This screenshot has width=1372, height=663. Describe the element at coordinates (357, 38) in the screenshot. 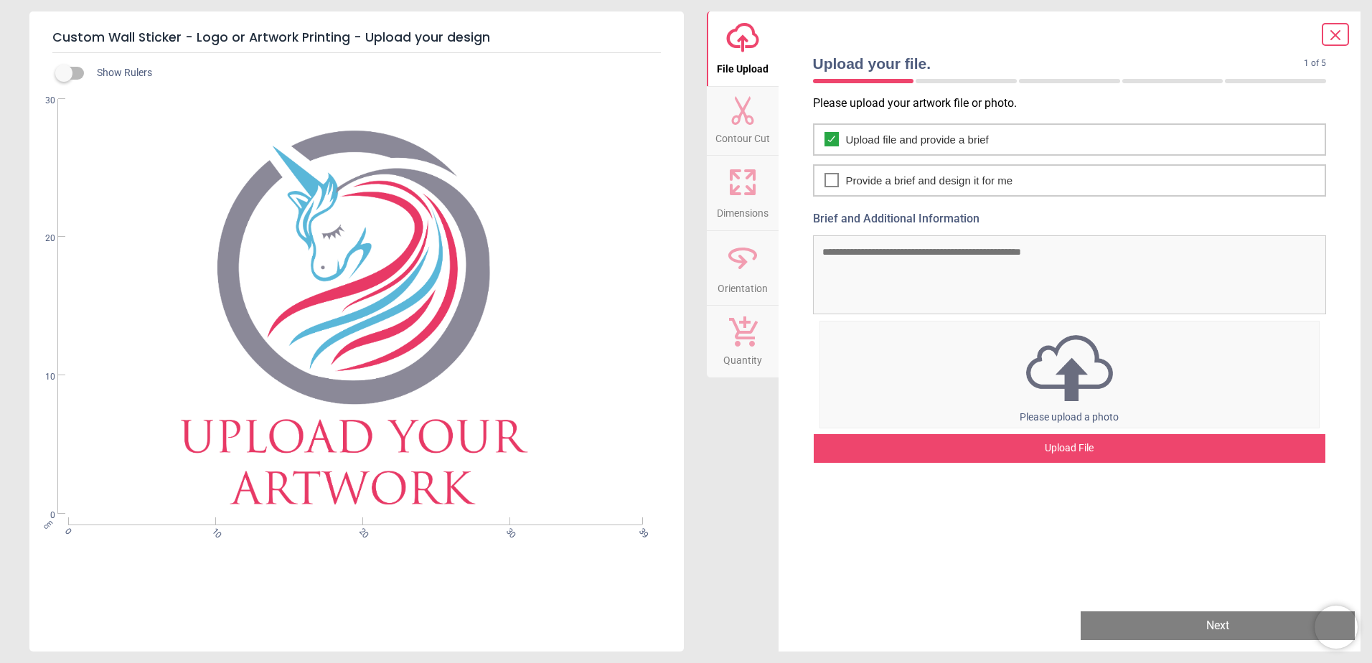

I see `h5: Custom Wall Sticker - Logo or Artwork Printing - Upload your design` at that location.